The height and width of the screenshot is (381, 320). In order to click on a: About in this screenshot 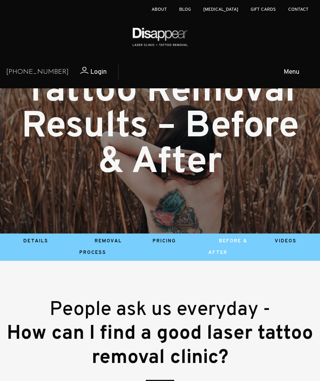, I will do `click(159, 10)`.